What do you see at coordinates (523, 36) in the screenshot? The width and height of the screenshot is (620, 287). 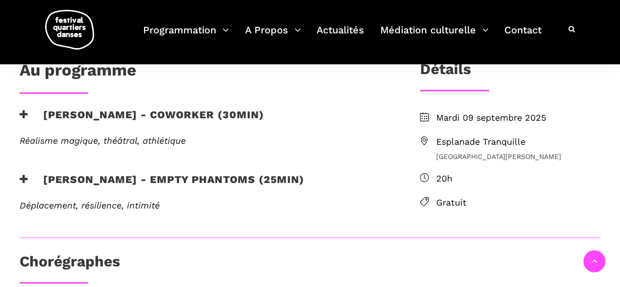 I see `a: Contact` at bounding box center [523, 36].